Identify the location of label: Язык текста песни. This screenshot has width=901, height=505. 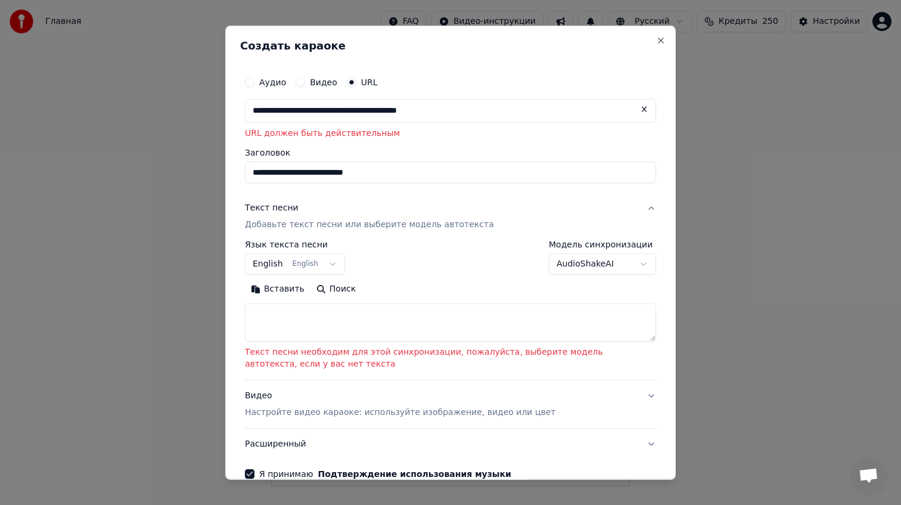
(295, 244).